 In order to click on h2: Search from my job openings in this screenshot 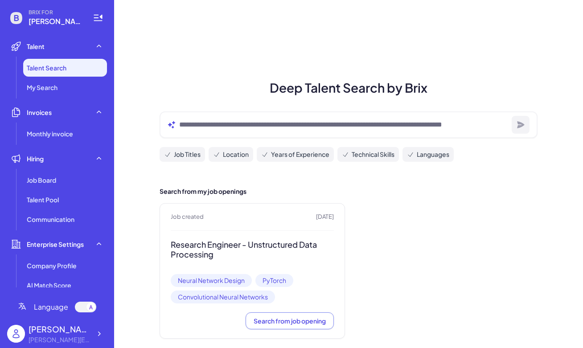, I will do `click(348, 191)`.